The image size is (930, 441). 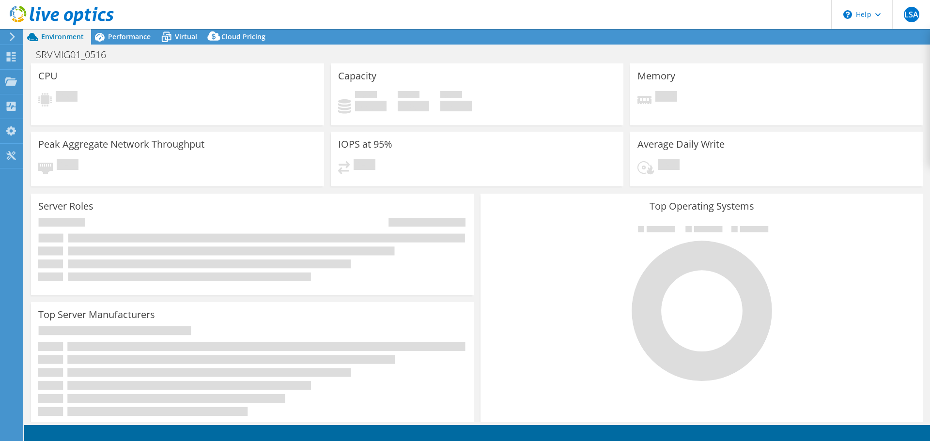 I want to click on span: Free, so click(x=409, y=96).